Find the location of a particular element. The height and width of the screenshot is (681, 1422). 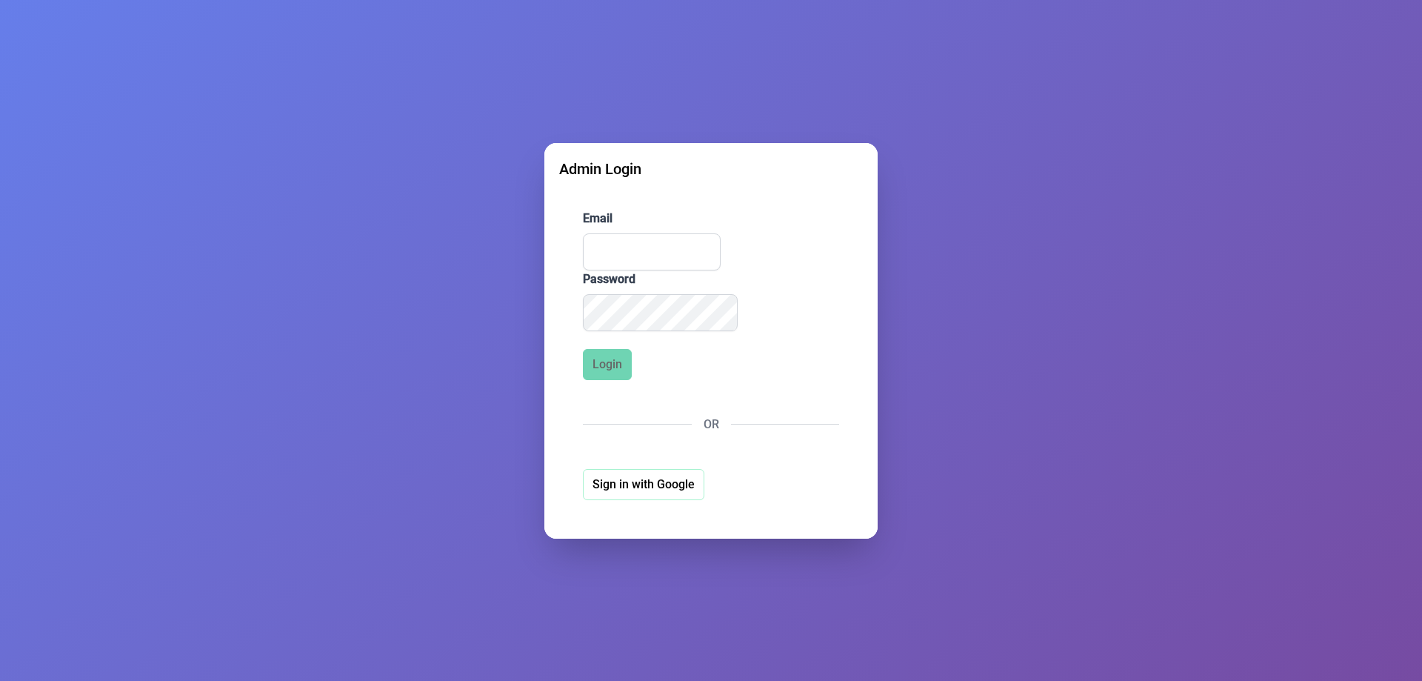

div: Admin Login is located at coordinates (711, 169).